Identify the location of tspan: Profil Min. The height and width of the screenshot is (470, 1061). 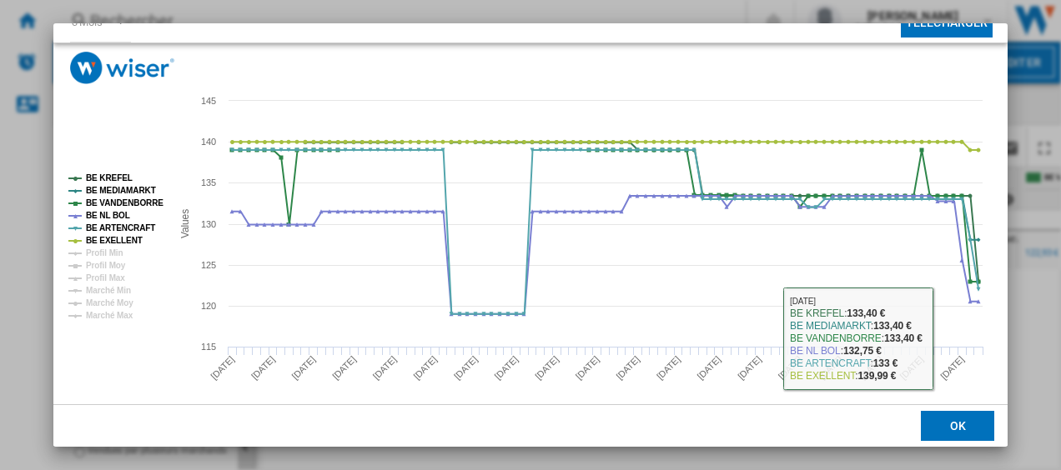
(104, 253).